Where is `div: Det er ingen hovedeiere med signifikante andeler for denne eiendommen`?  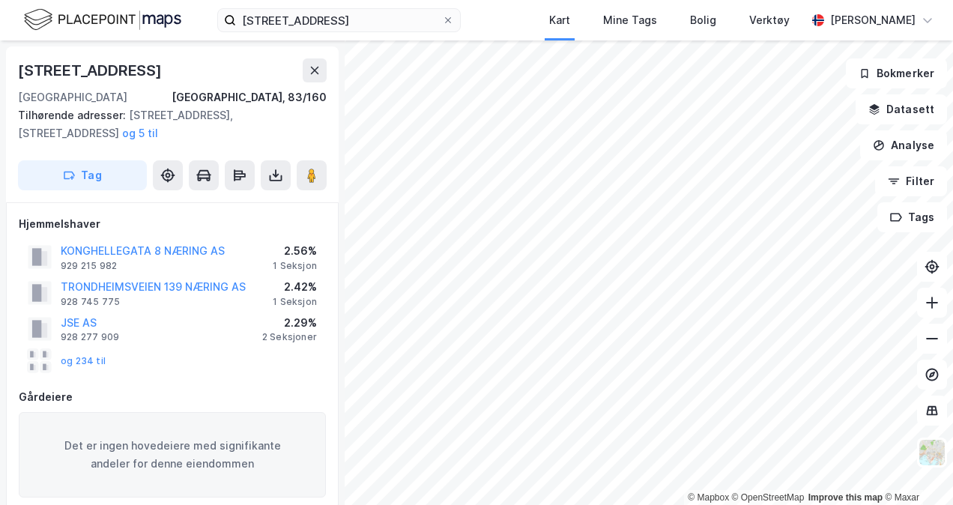
div: Det er ingen hovedeiere med signifikante andeler for denne eiendommen is located at coordinates (172, 455).